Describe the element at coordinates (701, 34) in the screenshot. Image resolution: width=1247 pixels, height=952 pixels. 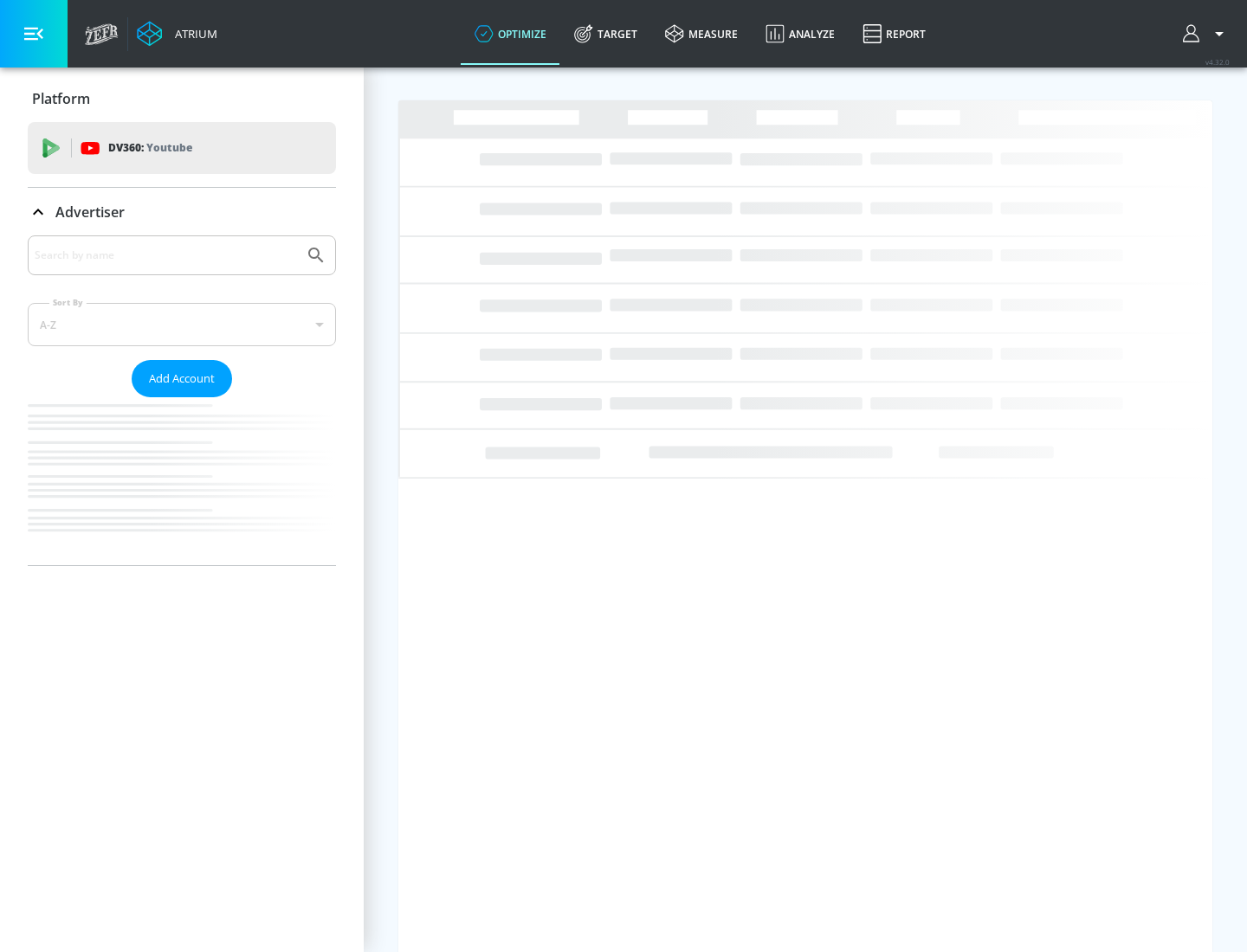
I see `a: measure` at that location.